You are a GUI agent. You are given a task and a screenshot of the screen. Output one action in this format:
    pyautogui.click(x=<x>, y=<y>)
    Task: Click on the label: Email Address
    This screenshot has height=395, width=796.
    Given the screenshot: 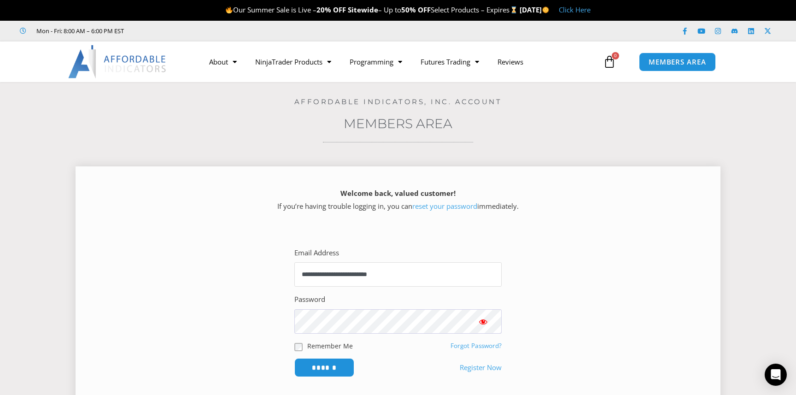 What is the action you would take?
    pyautogui.click(x=316, y=253)
    